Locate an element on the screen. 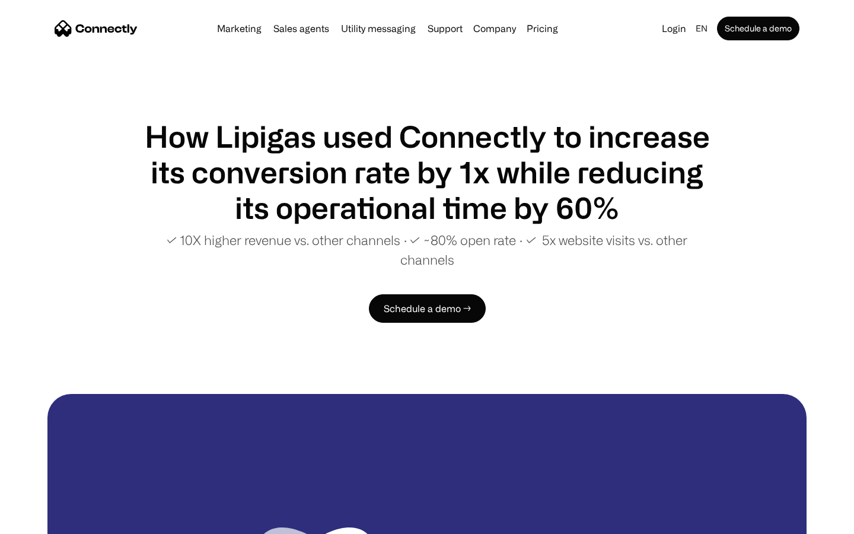  a: Sales agents is located at coordinates (301, 28).